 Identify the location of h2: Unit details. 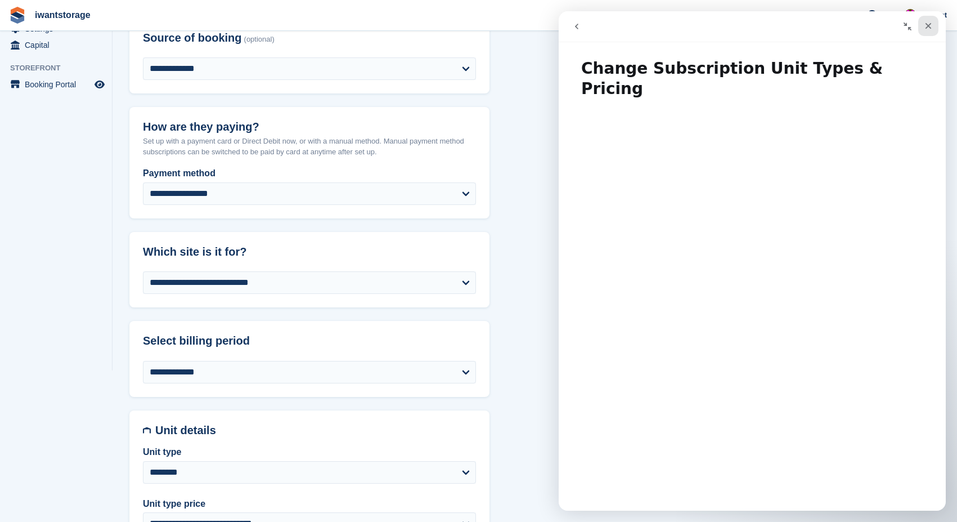
(316, 430).